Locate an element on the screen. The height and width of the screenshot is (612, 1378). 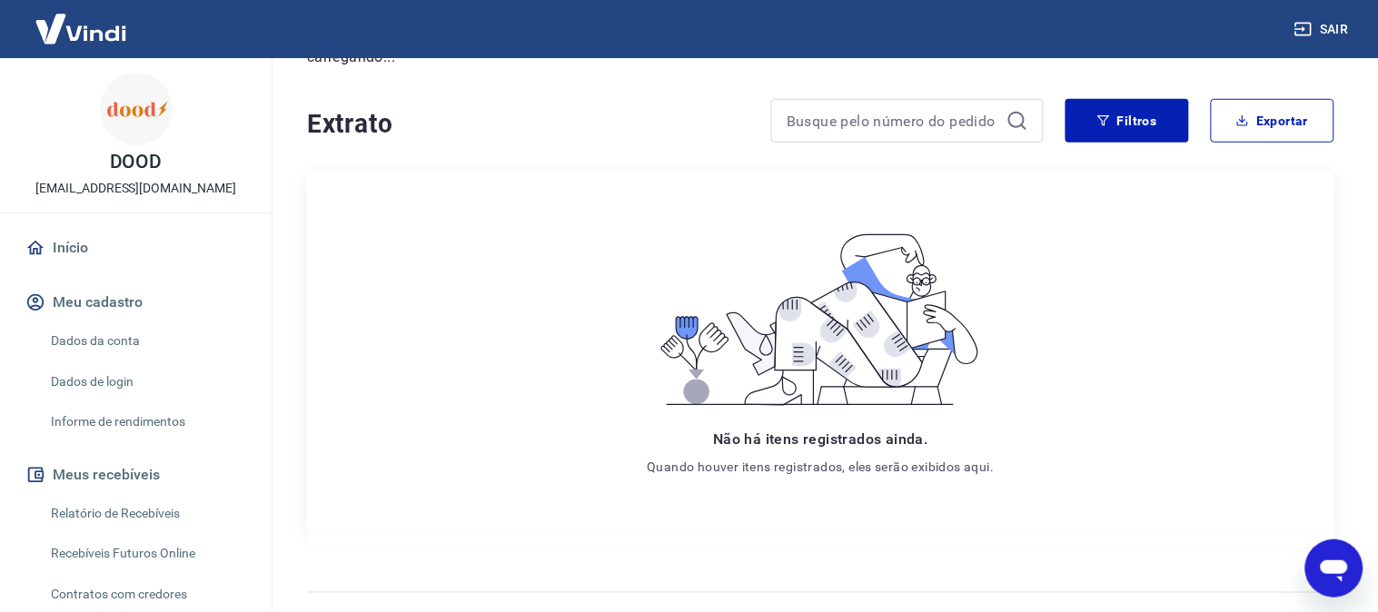
p: DOOD is located at coordinates (136, 162).